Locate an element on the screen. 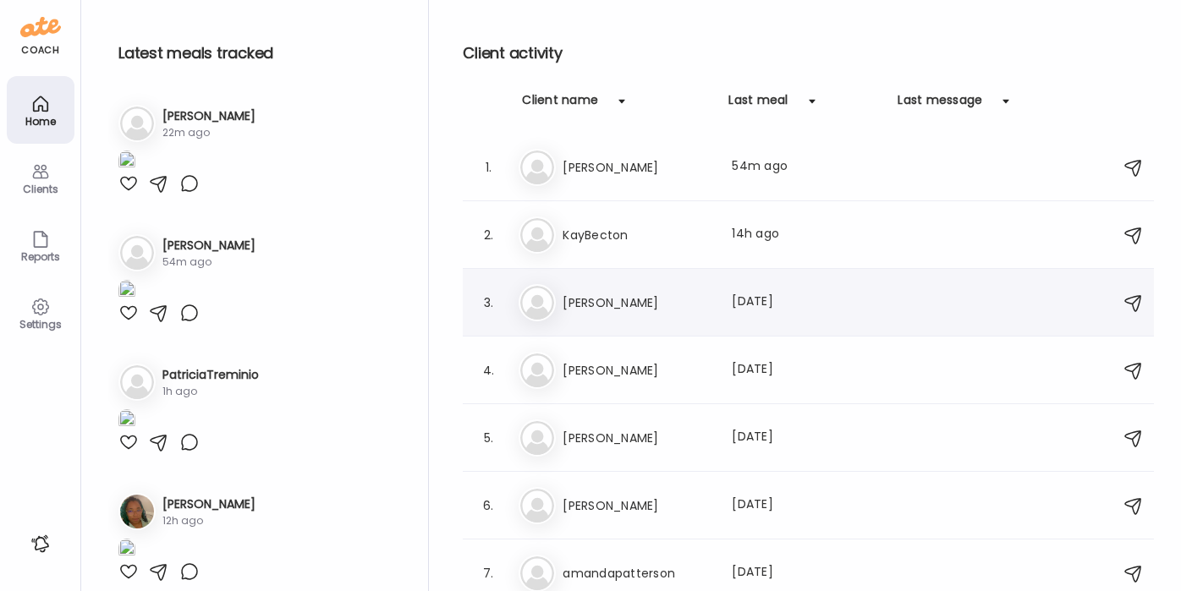  div: Settings is located at coordinates (41, 324).